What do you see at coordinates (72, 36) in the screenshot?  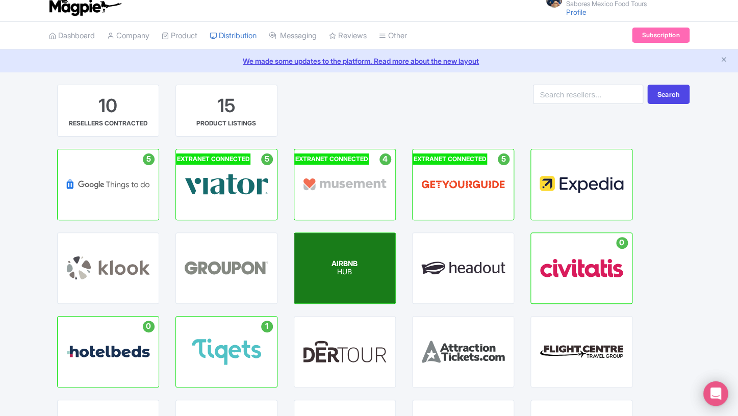 I see `a: Dashboard` at bounding box center [72, 36].